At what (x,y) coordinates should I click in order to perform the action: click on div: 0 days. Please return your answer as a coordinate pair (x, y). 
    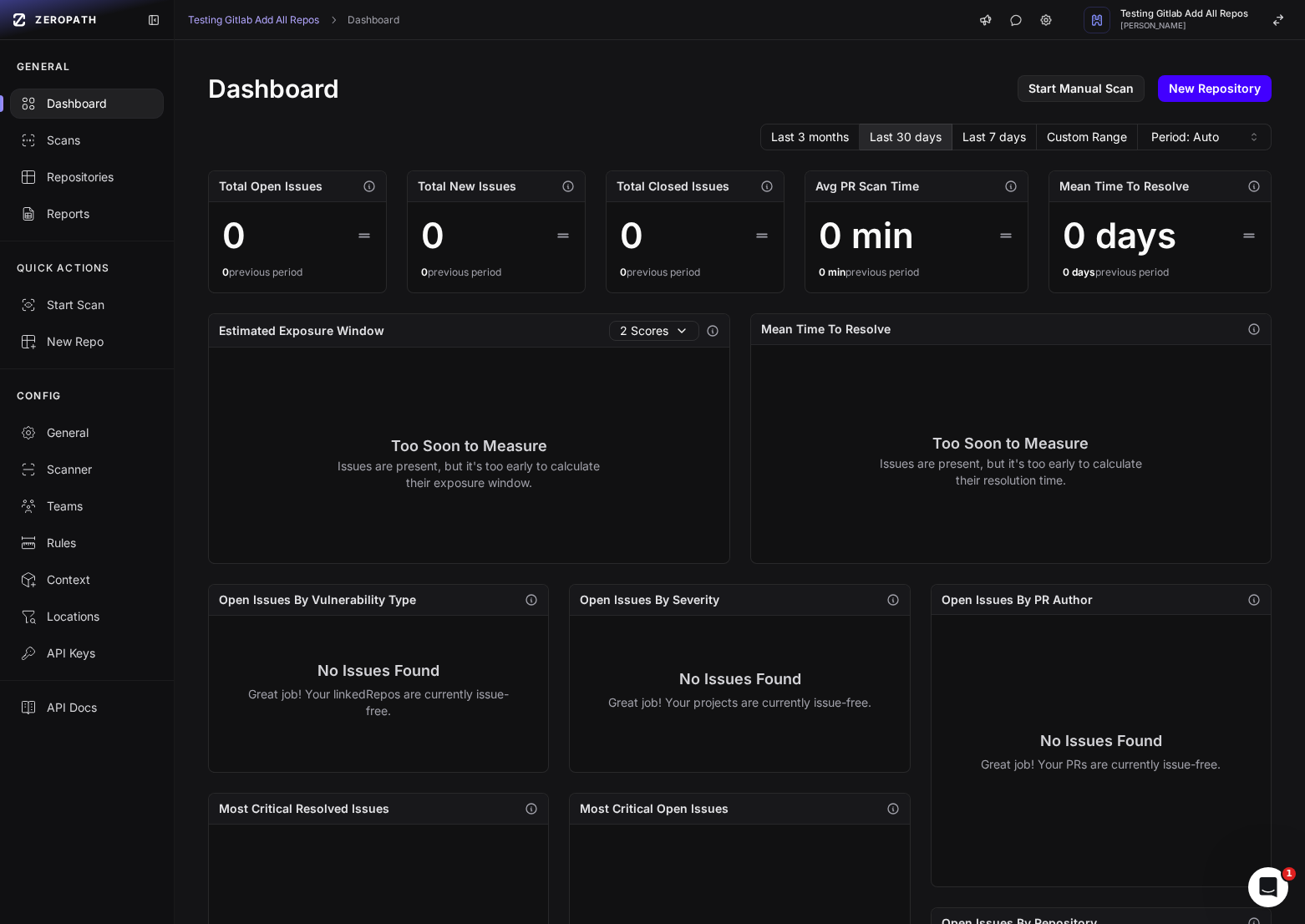
    Looking at the image, I should click on (1120, 236).